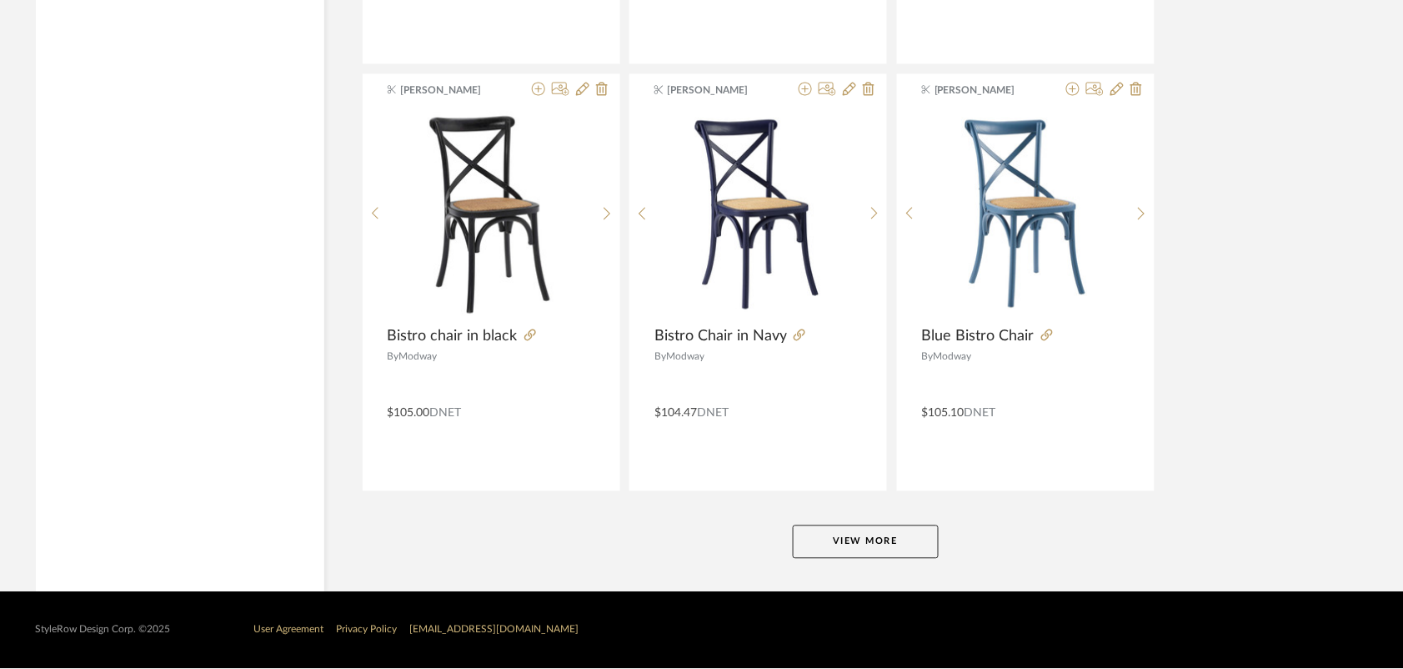 This screenshot has width=1403, height=669. What do you see at coordinates (865, 542) in the screenshot?
I see `button: View More` at bounding box center [865, 542].